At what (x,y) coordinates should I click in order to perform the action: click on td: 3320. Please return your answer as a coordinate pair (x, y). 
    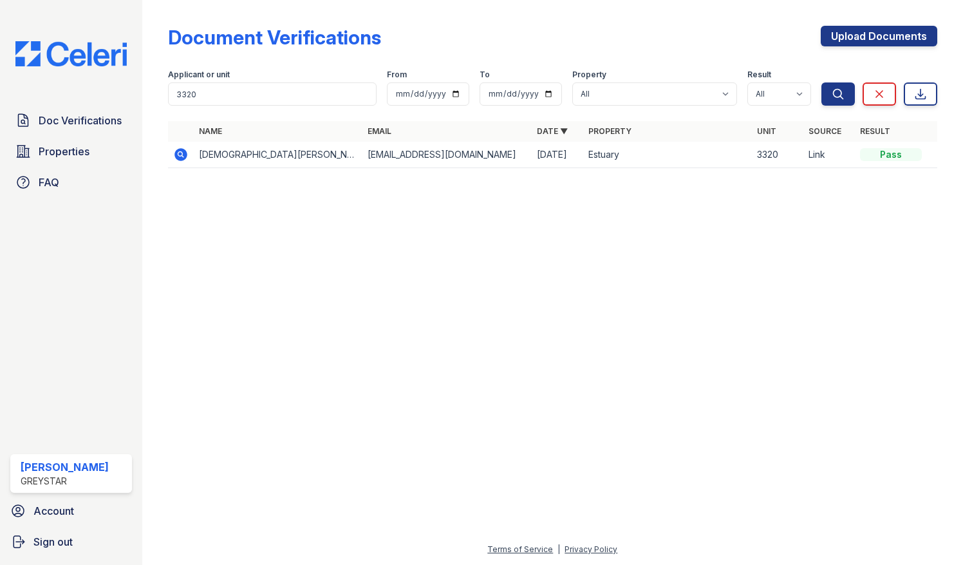
    Looking at the image, I should click on (778, 155).